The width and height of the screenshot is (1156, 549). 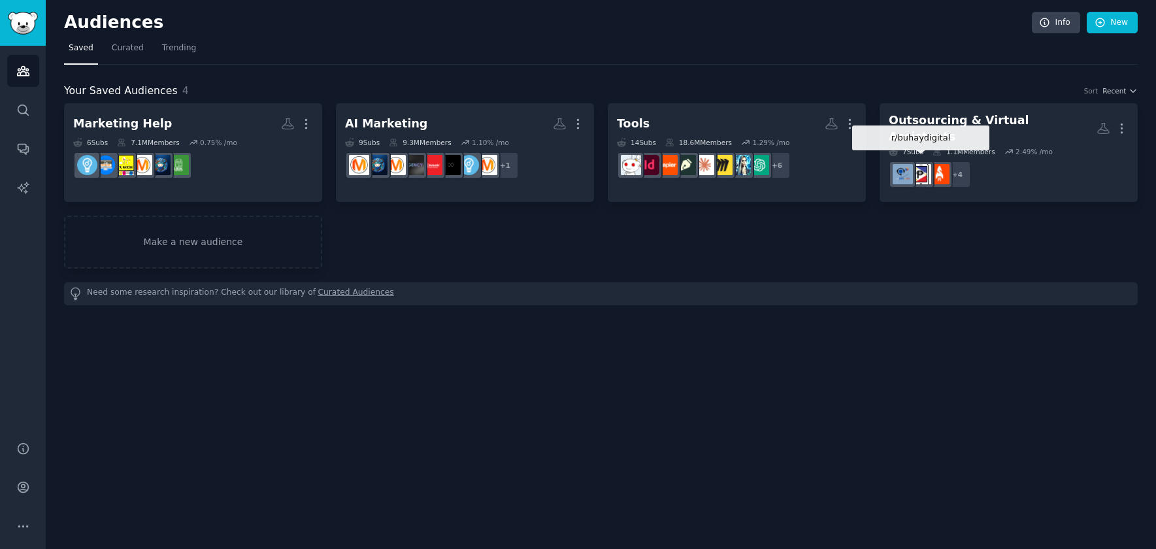 I want to click on div: 1.1M Members, so click(x=964, y=152).